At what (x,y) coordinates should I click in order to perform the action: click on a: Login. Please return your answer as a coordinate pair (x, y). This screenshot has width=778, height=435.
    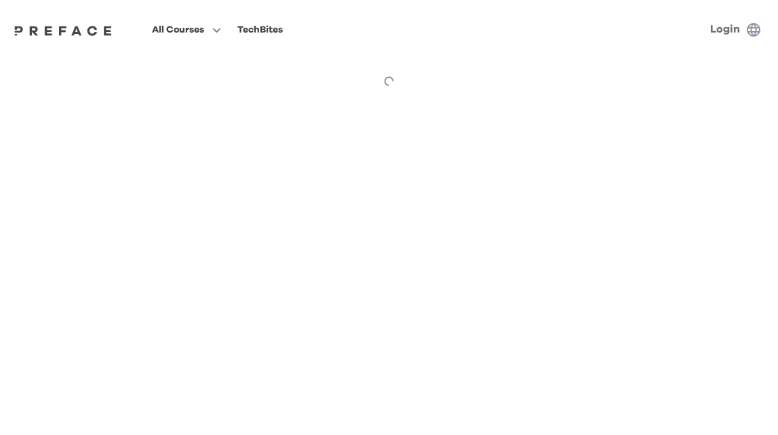
    Looking at the image, I should click on (725, 29).